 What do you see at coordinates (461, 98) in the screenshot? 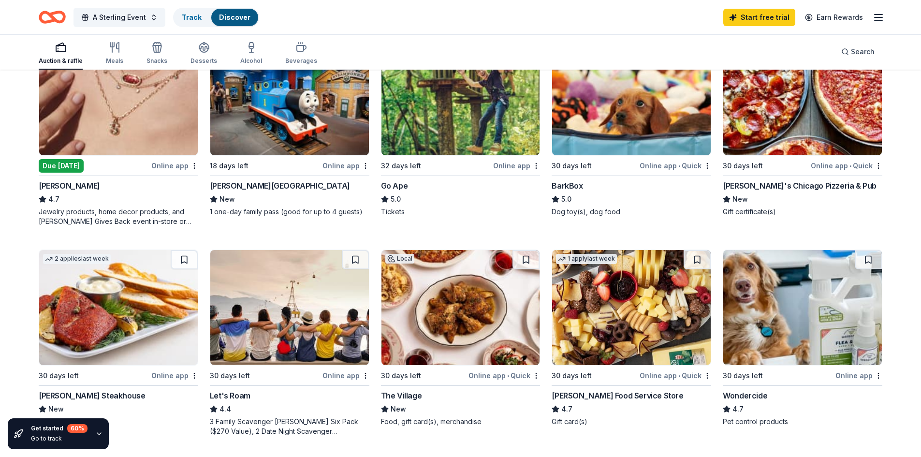
I see `img: Image for Go Ape` at bounding box center [461, 98].